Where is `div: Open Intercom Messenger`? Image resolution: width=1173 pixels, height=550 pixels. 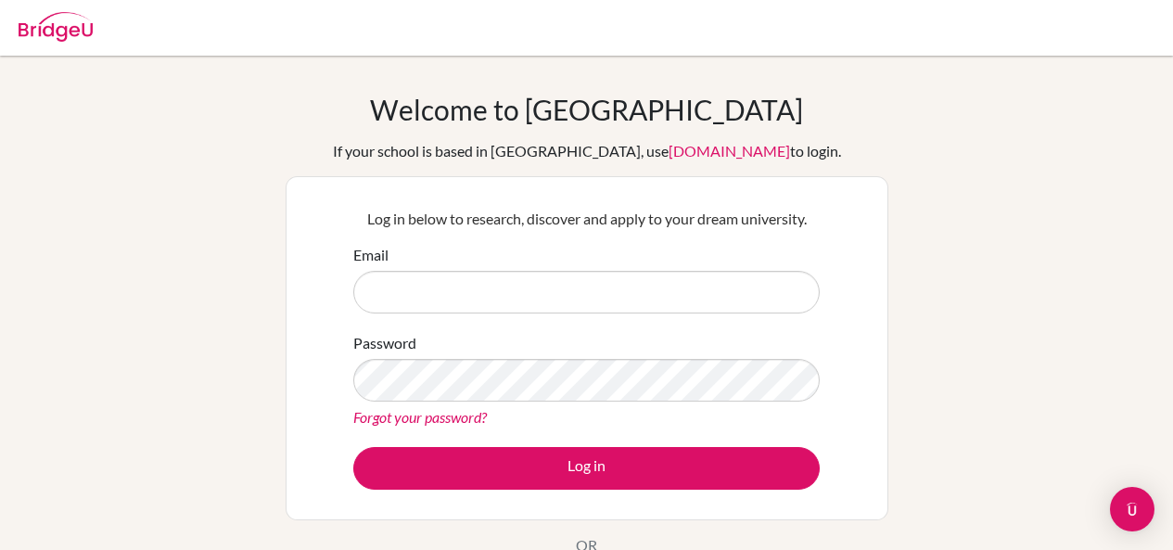 div: Open Intercom Messenger is located at coordinates (1132, 509).